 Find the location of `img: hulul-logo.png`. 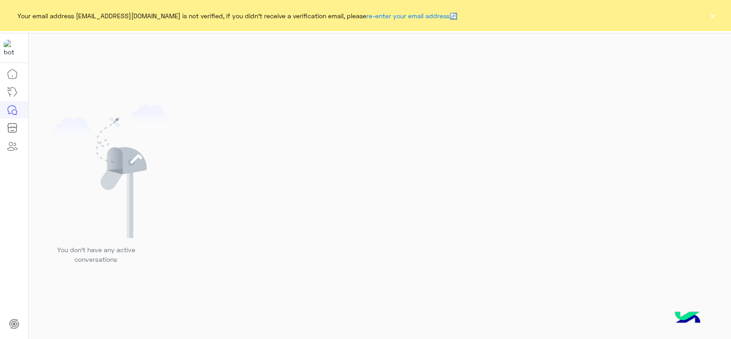

img: hulul-logo.png is located at coordinates (688, 318).